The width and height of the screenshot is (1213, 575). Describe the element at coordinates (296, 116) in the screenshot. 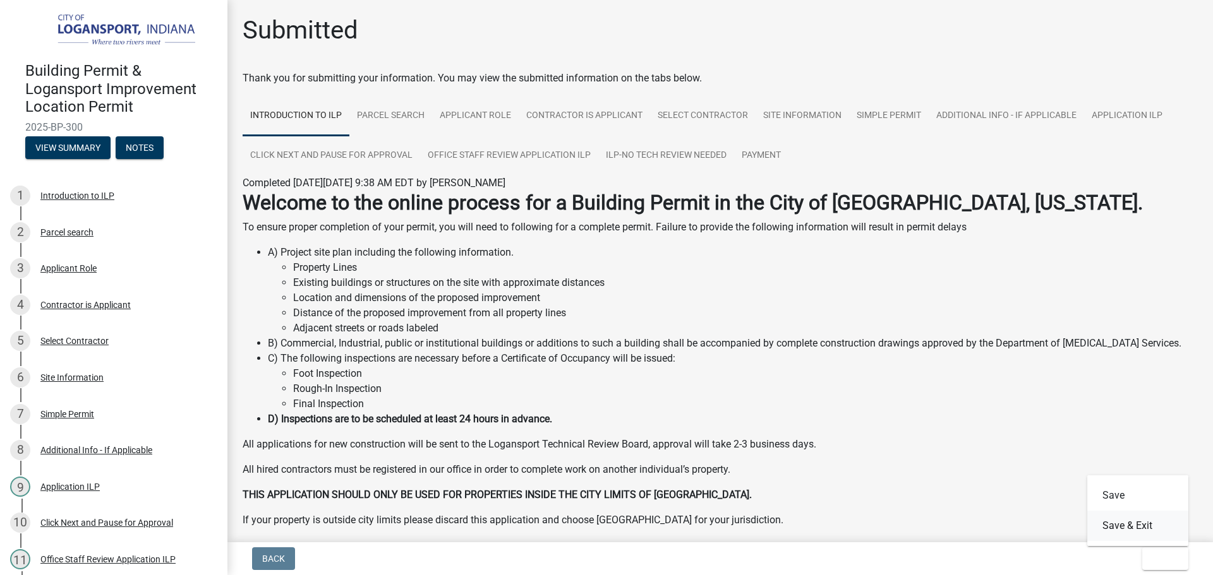

I see `a: Introduction to ILP` at that location.